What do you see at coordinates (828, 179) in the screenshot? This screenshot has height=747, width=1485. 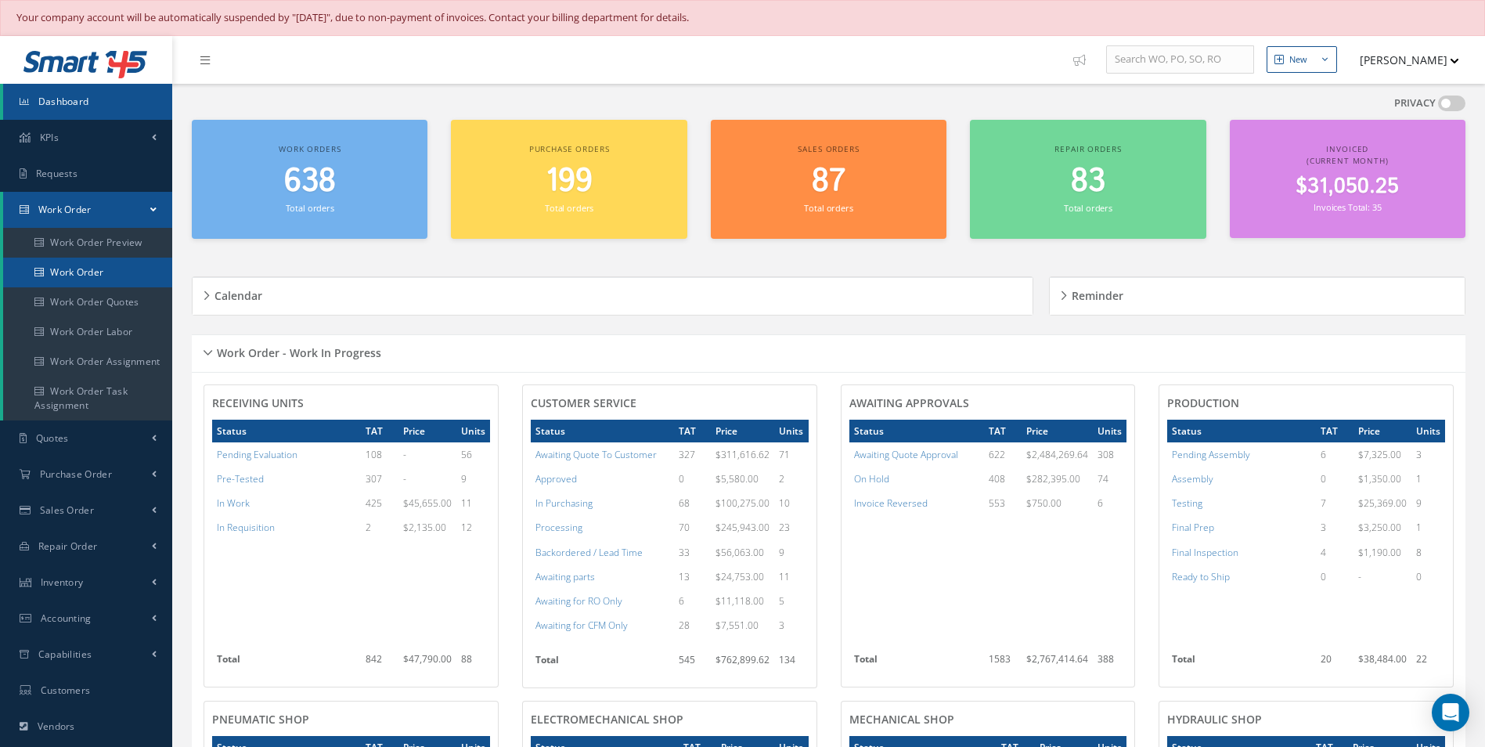 I see `a: Sales orders 87 Total orders` at bounding box center [828, 179].